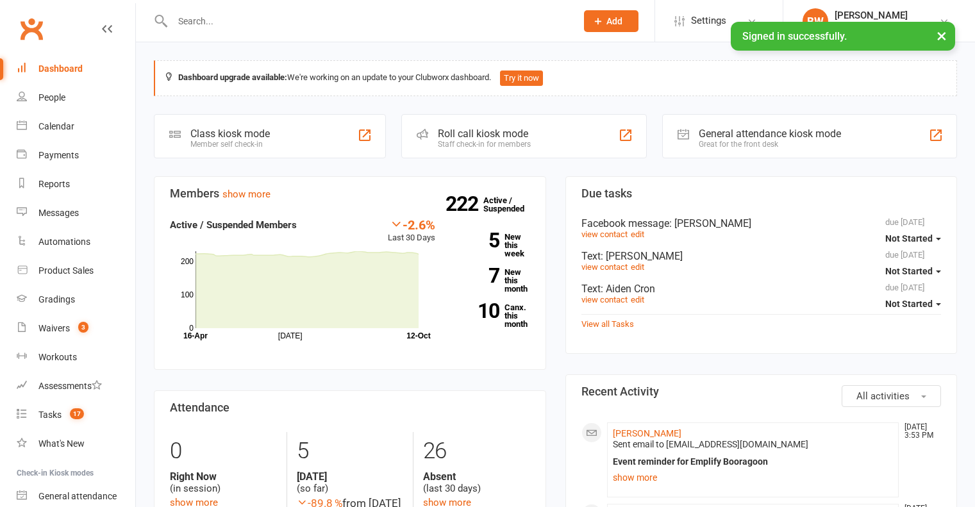 The height and width of the screenshot is (507, 975). What do you see at coordinates (761, 223) in the screenshot?
I see `div: Facebook message` at bounding box center [761, 223].